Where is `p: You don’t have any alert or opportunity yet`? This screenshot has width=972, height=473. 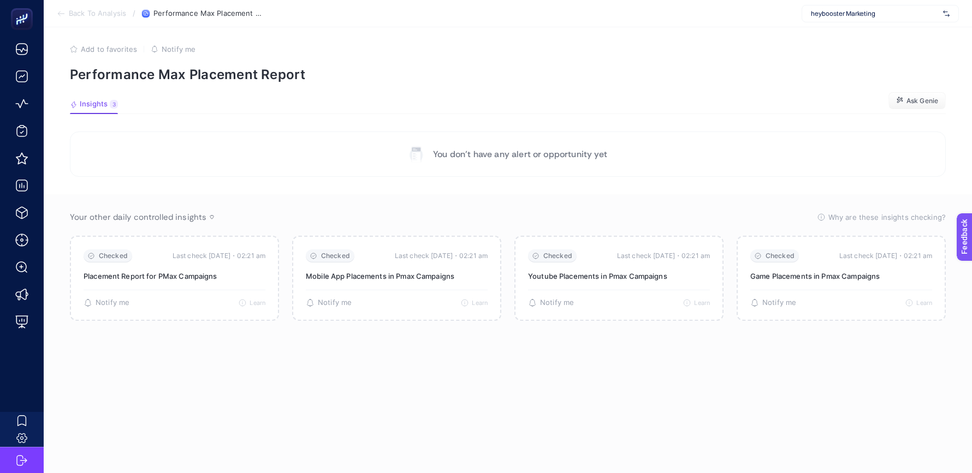
p: You don’t have any alert or opportunity yet is located at coordinates (520, 155).